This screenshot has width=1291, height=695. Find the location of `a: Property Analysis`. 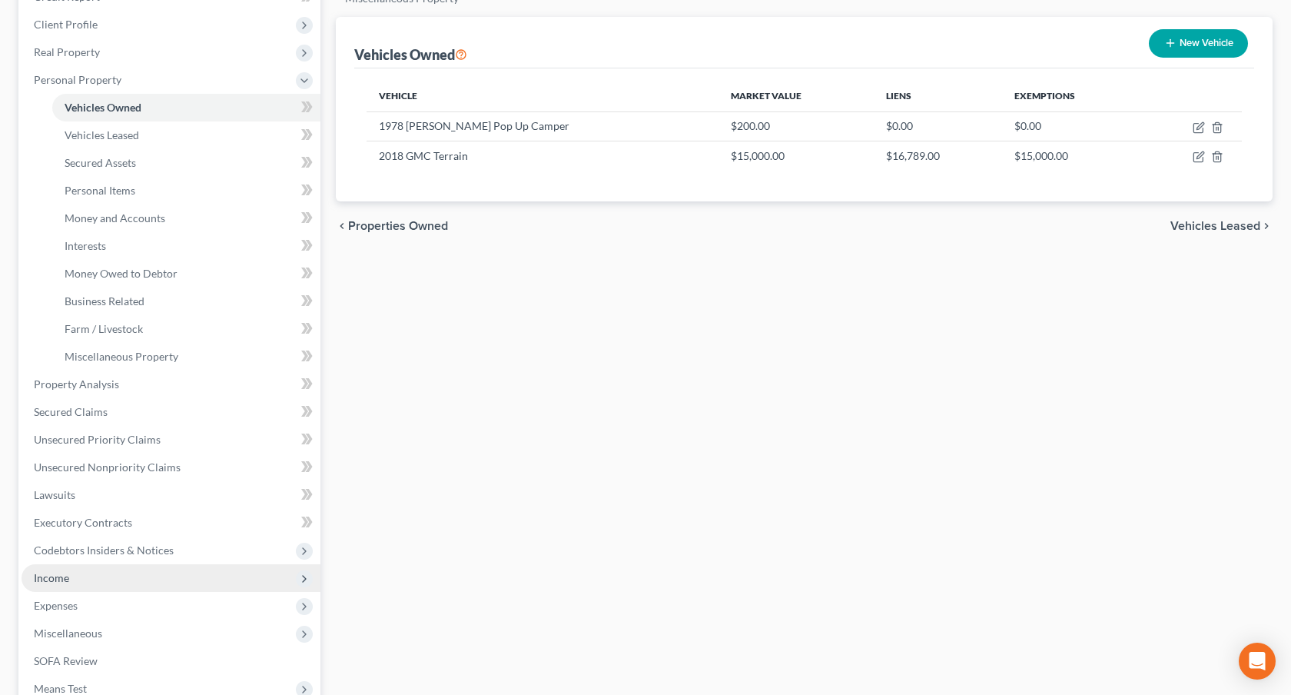

a: Property Analysis is located at coordinates (171, 384).